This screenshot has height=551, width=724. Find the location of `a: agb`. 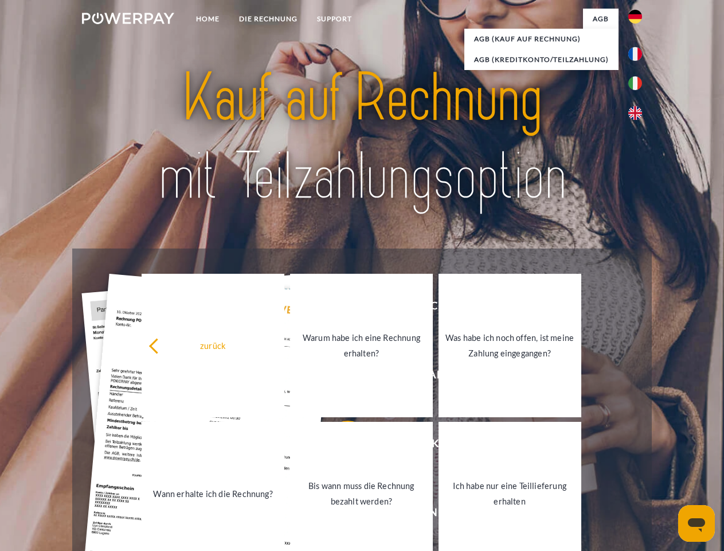

a: agb is located at coordinates (601, 19).